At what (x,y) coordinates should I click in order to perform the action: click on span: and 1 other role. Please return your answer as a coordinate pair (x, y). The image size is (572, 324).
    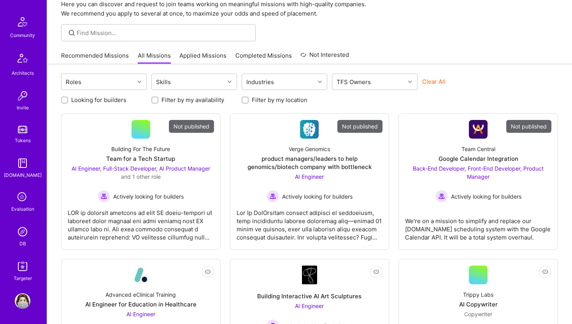
    Looking at the image, I should click on (141, 176).